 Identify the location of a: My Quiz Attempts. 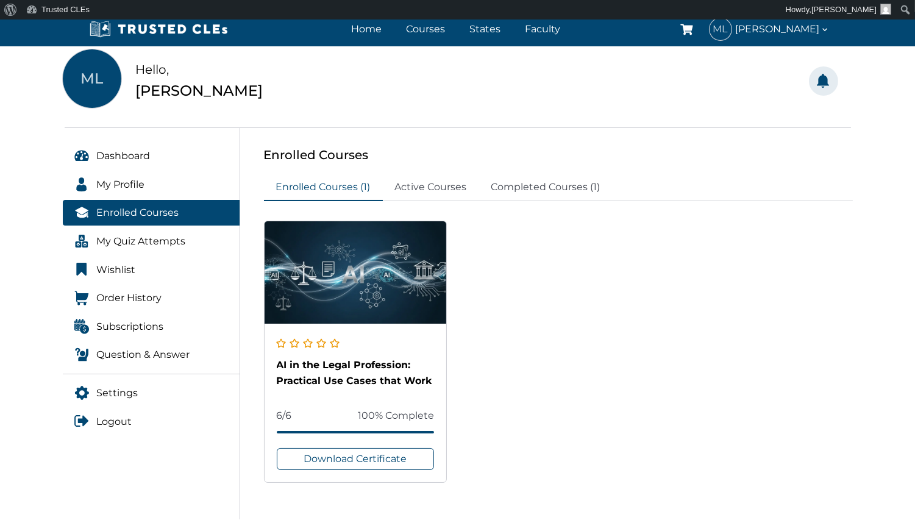
(151, 241).